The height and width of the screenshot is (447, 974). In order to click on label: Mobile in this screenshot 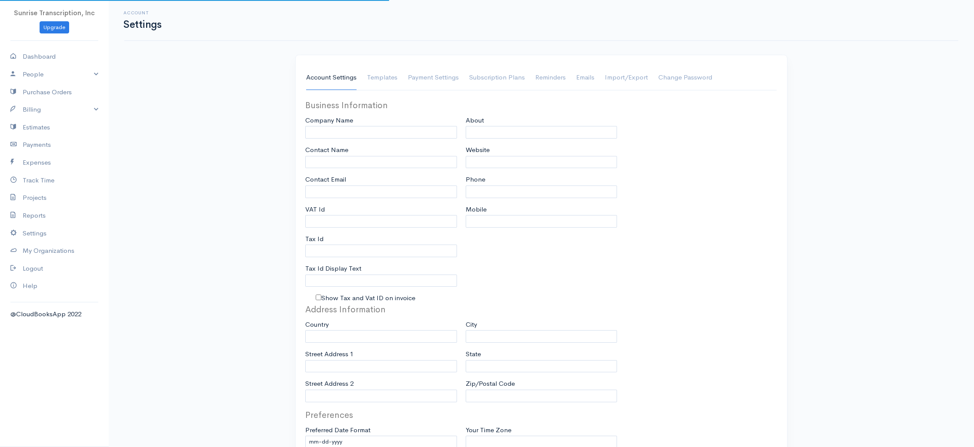, I will do `click(476, 210)`.